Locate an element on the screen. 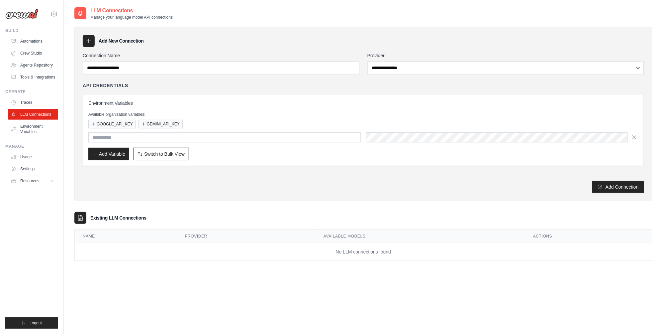 The width and height of the screenshot is (663, 334). button: GOOGLE_API_KEY is located at coordinates (112, 124).